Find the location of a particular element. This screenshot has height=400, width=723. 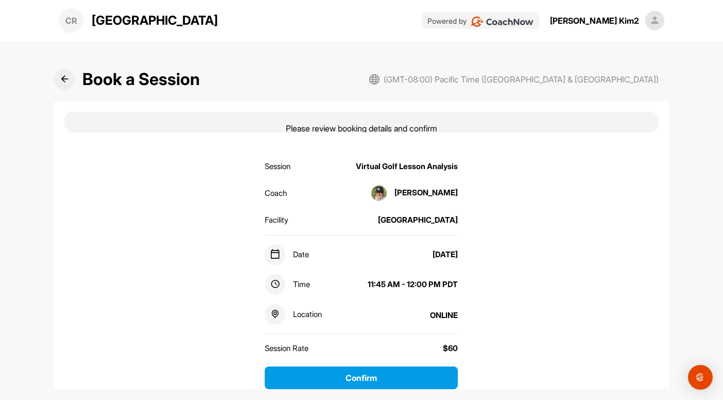

div: Virtual Golf Lesson Analysis is located at coordinates (407, 166).